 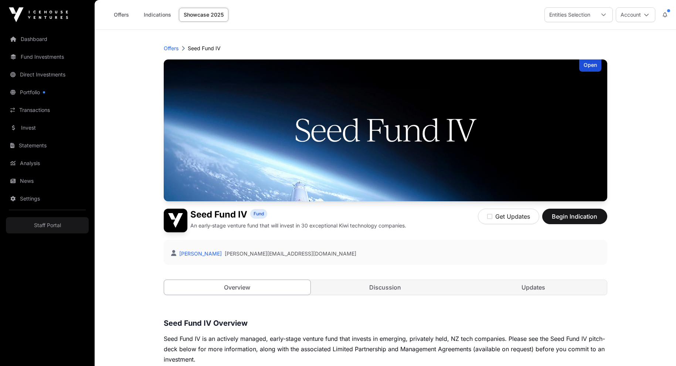 I want to click on a: Indications, so click(x=157, y=15).